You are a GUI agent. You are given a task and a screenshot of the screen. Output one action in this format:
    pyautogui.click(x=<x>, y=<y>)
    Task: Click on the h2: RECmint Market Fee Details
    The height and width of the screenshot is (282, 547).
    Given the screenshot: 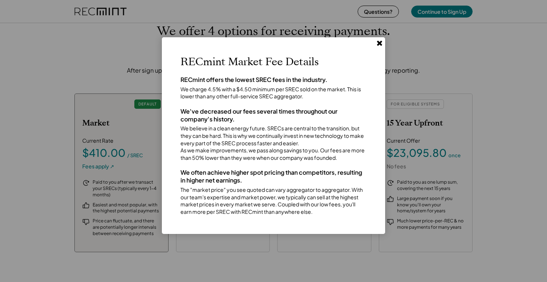 What is the action you would take?
    pyautogui.click(x=273, y=62)
    